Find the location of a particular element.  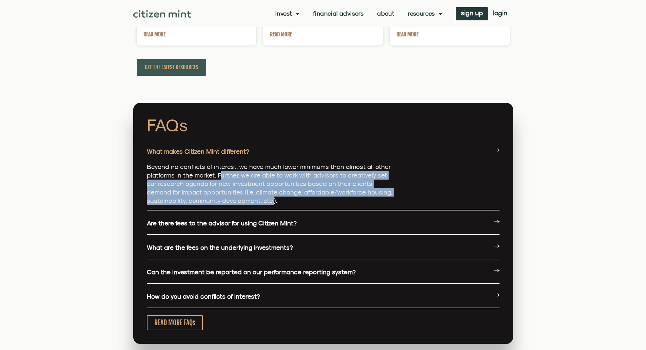

a: login is located at coordinates (500, 14).